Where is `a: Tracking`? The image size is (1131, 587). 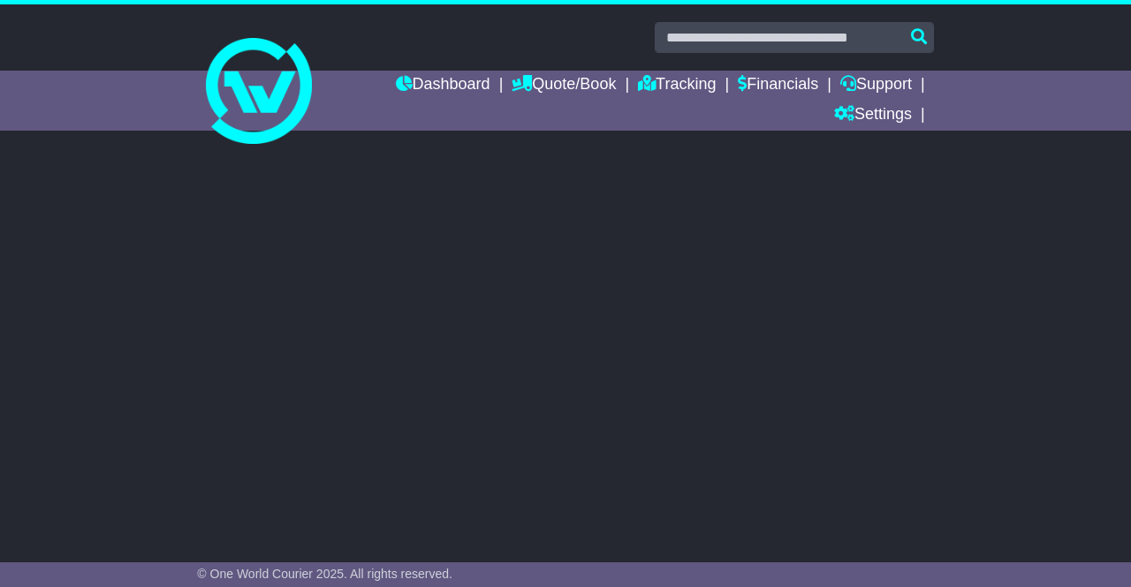
a: Tracking is located at coordinates (677, 86).